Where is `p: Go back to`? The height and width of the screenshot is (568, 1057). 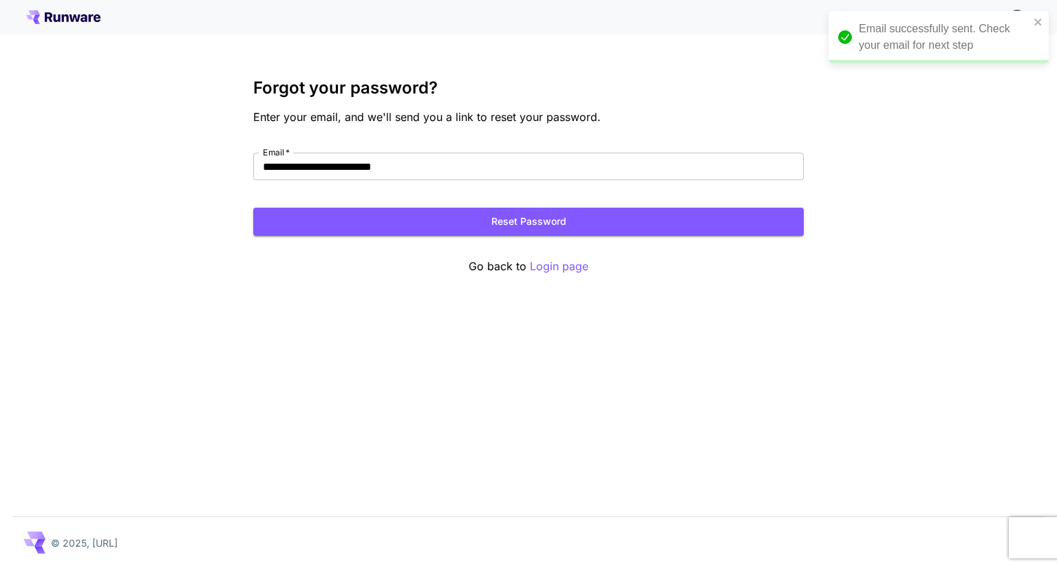 p: Go back to is located at coordinates (528, 266).